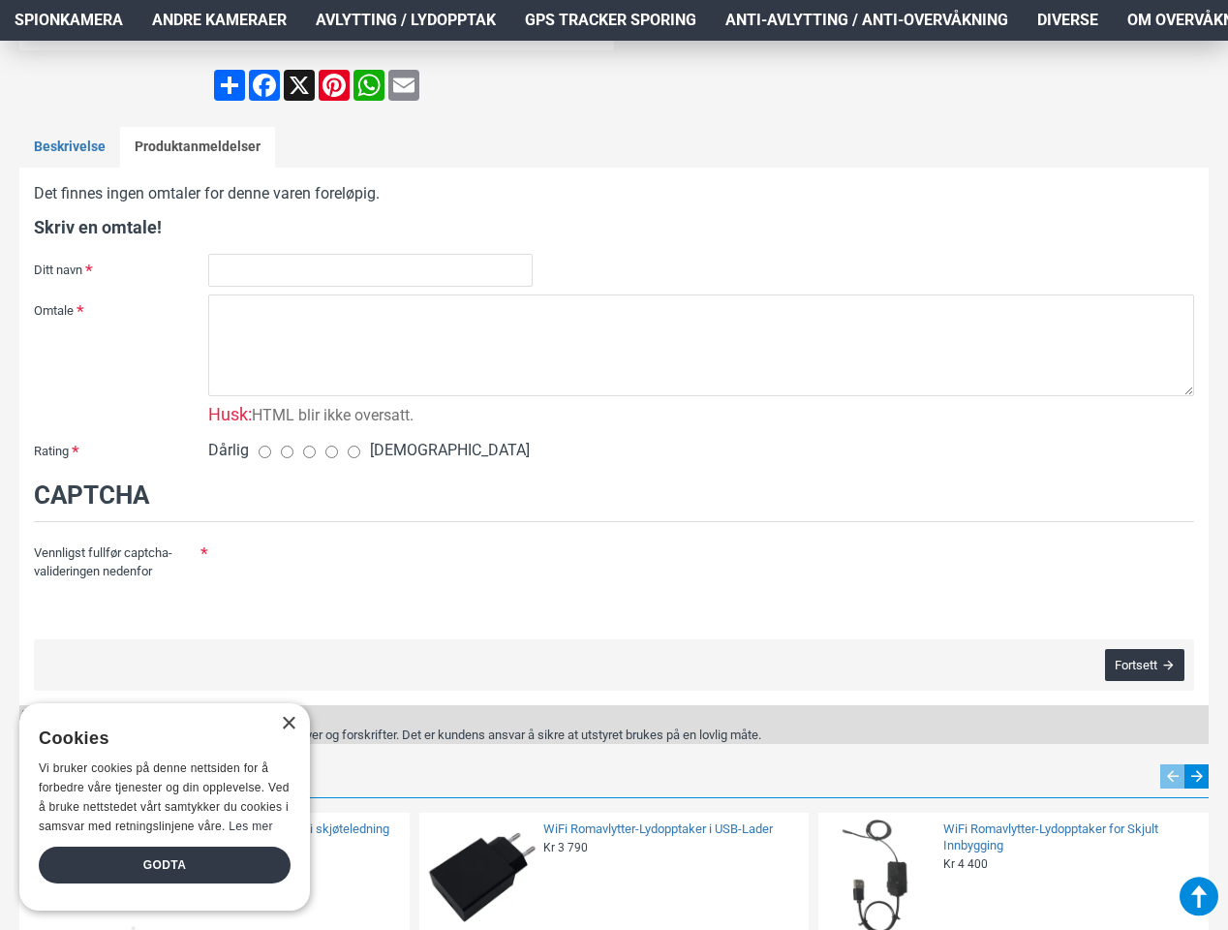  Describe the element at coordinates (614, 227) in the screenshot. I see `h4: Skriv en omtale!` at that location.